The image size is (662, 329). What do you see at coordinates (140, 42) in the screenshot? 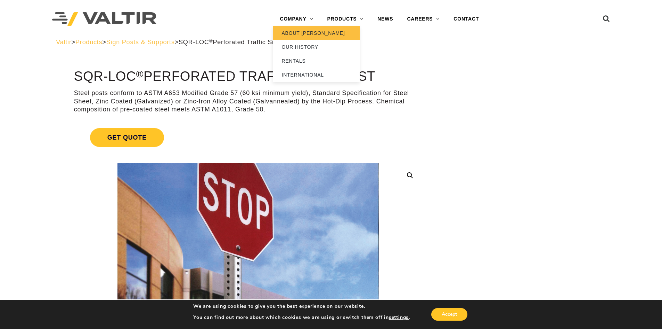
I see `span: Sign Posts & Supports` at bounding box center [140, 42].